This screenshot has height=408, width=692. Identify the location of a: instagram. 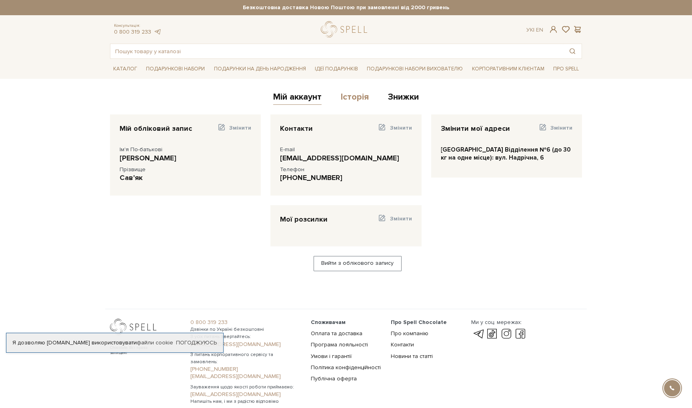
(506, 334).